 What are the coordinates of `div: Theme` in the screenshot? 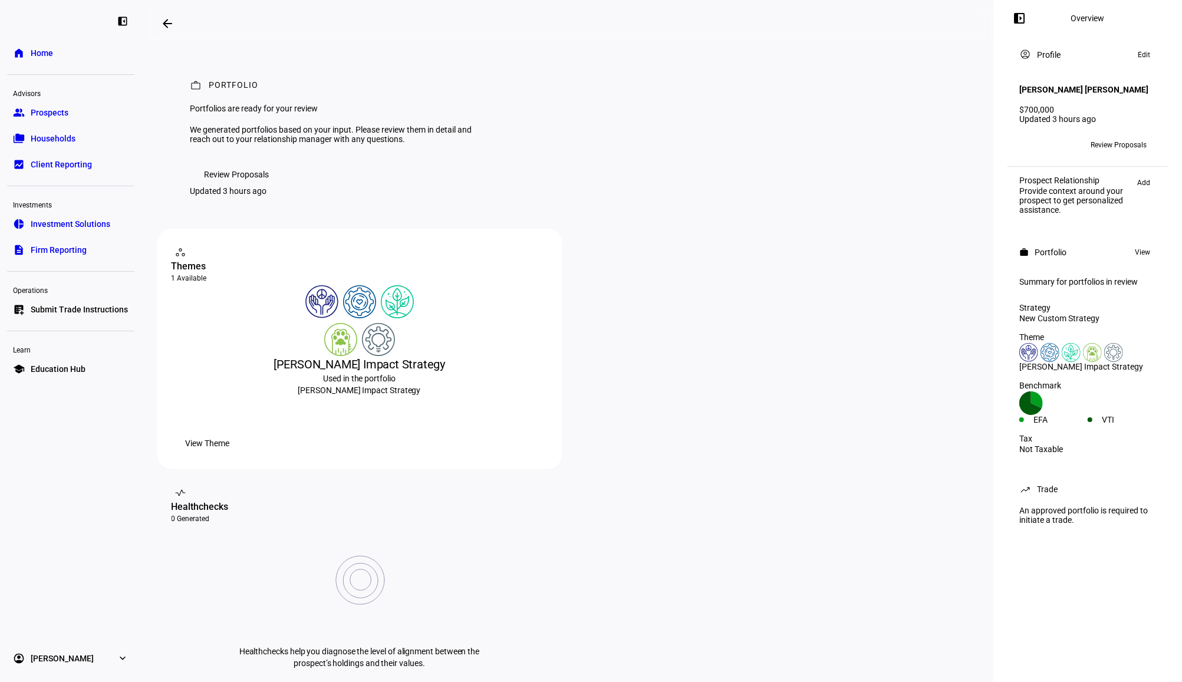 It's located at (1087, 337).